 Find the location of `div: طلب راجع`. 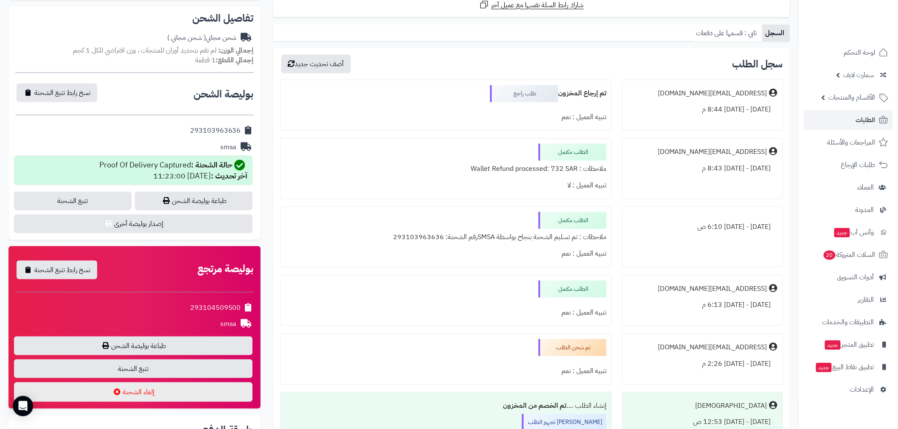

div: طلب راجع is located at coordinates (524, 94).